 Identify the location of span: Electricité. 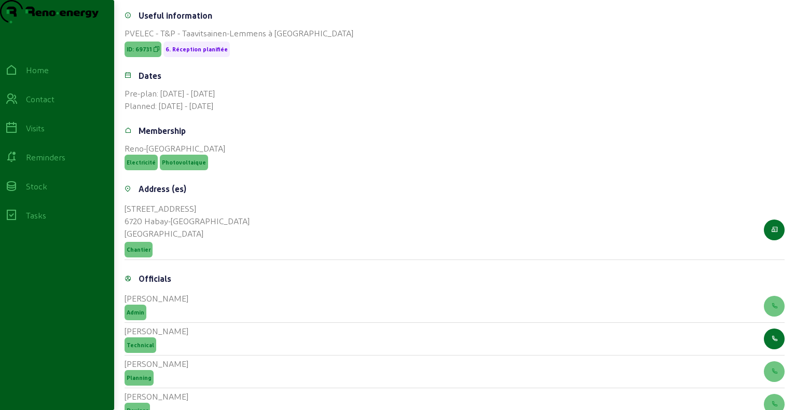
(141, 162).